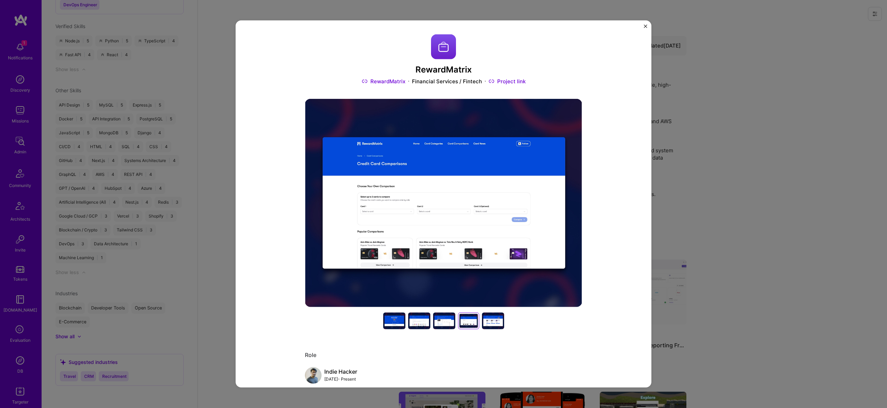  Describe the element at coordinates (341, 371) in the screenshot. I see `div: Indie Hacker` at that location.